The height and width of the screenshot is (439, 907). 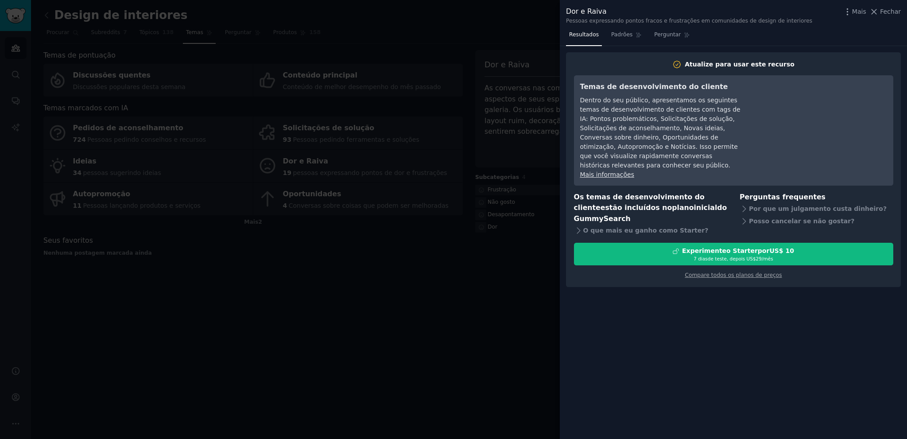 I want to click on font: Dentro do seu público, apresentamos os seguintes temas de desenvolvimento de clientes com tags de..., so click(x=660, y=132).